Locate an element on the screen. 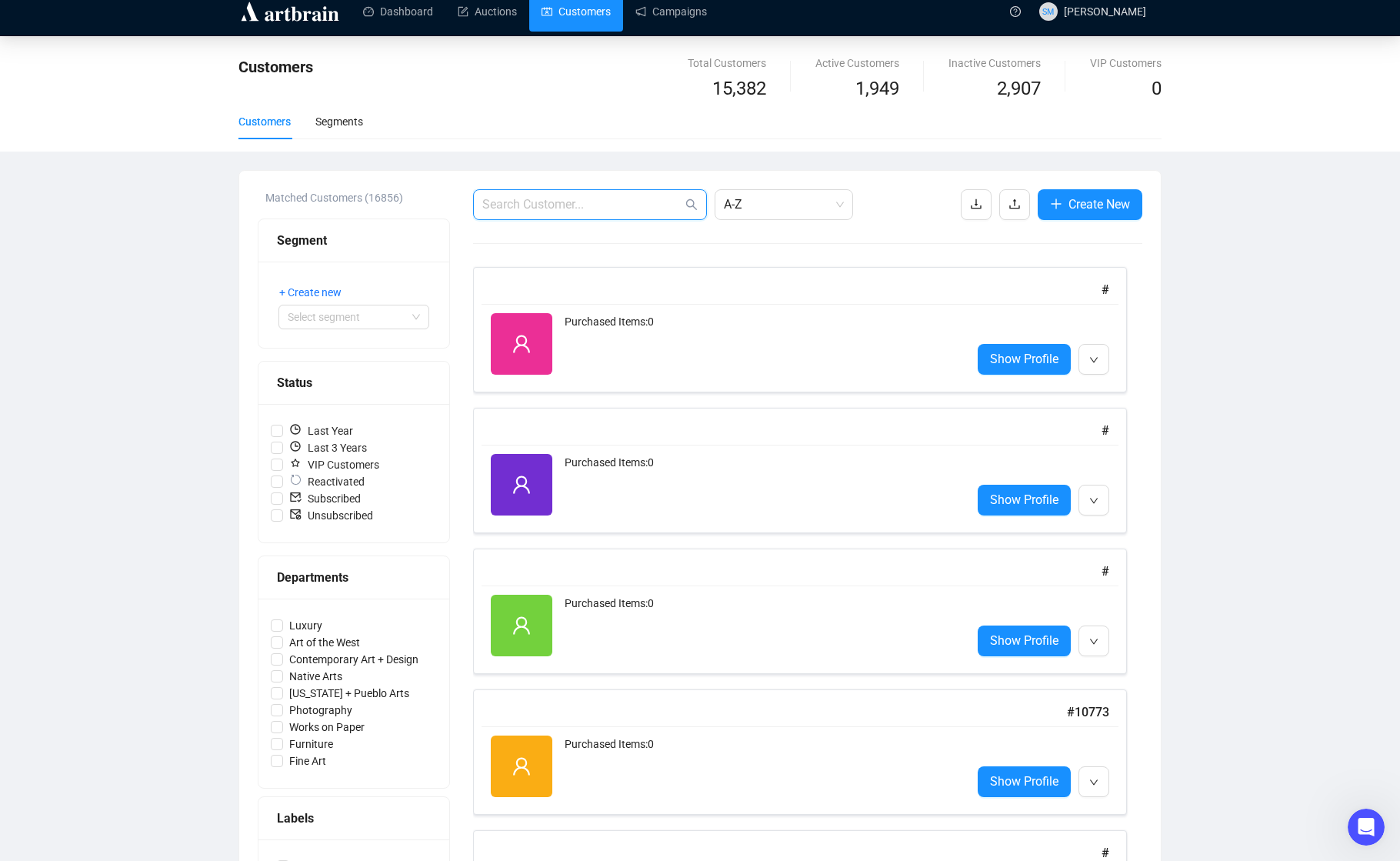 Image resolution: width=1400 pixels, height=861 pixels. span: Subscribed is located at coordinates (324, 499).